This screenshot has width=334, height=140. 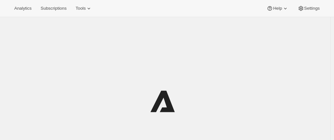 What do you see at coordinates (80, 8) in the screenshot?
I see `span: Tools` at bounding box center [80, 8].